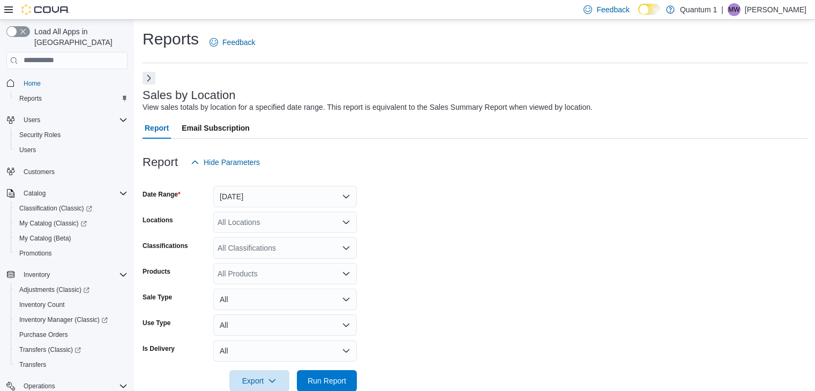  I want to click on span: Email Subscription, so click(215, 128).